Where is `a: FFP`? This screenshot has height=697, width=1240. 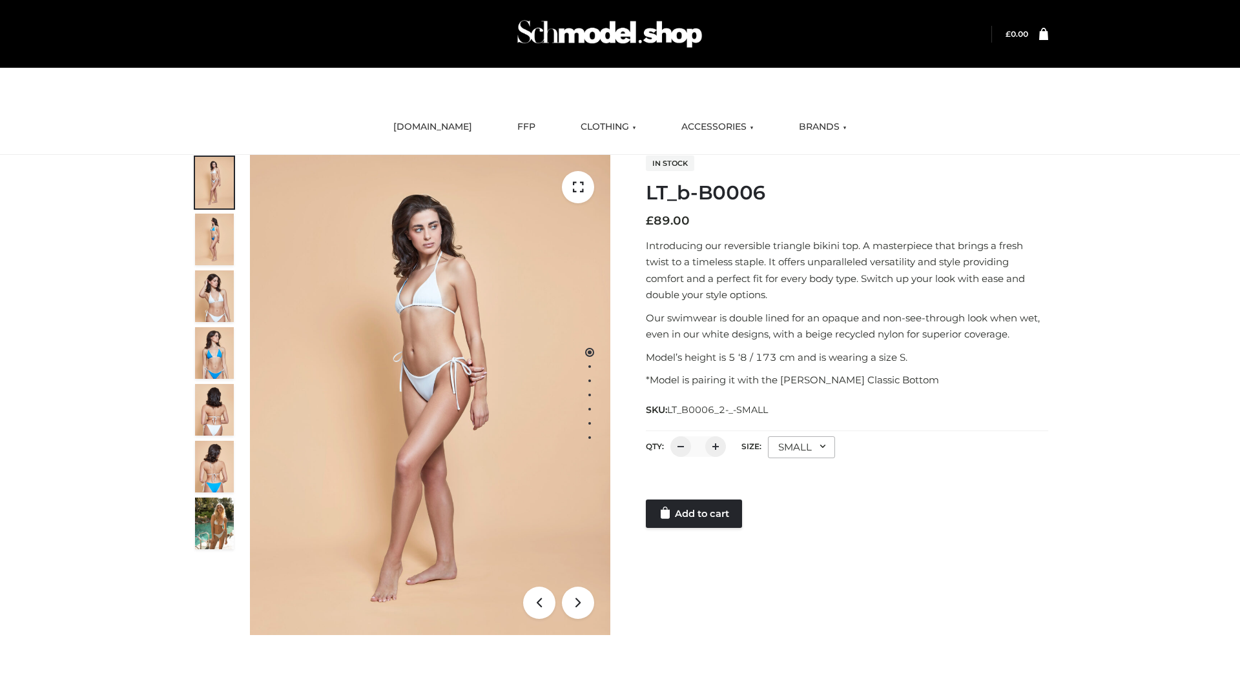 a: FFP is located at coordinates (526, 127).